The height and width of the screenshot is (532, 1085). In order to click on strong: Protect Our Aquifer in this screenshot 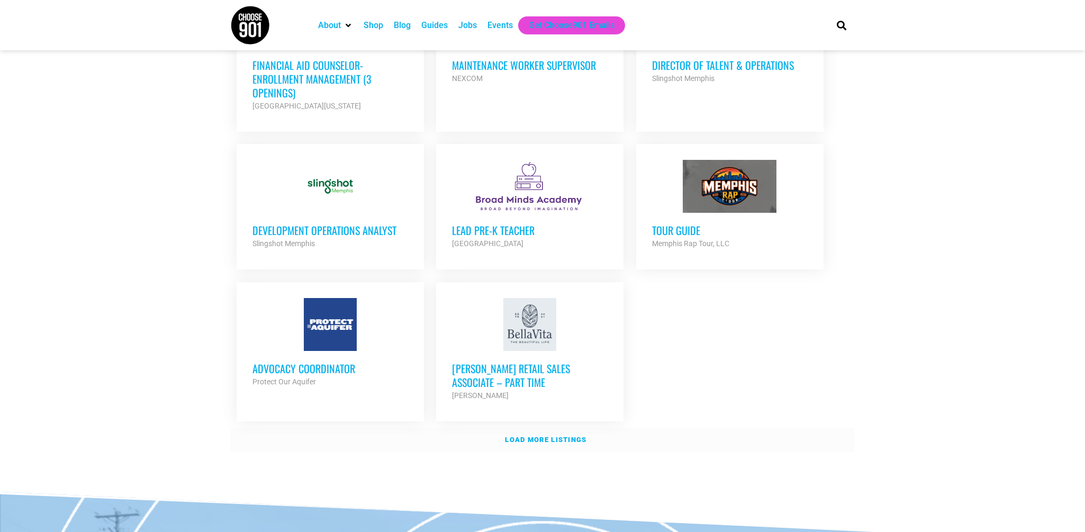, I will do `click(284, 381)`.